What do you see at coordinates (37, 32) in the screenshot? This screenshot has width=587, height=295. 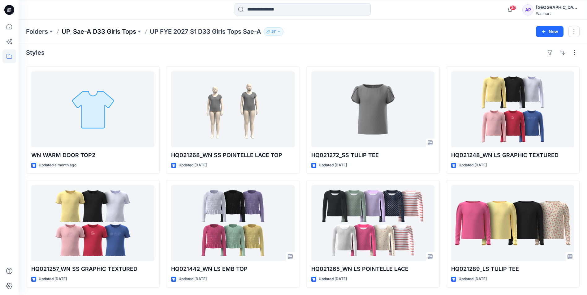 I see `a: Folders` at bounding box center [37, 32].